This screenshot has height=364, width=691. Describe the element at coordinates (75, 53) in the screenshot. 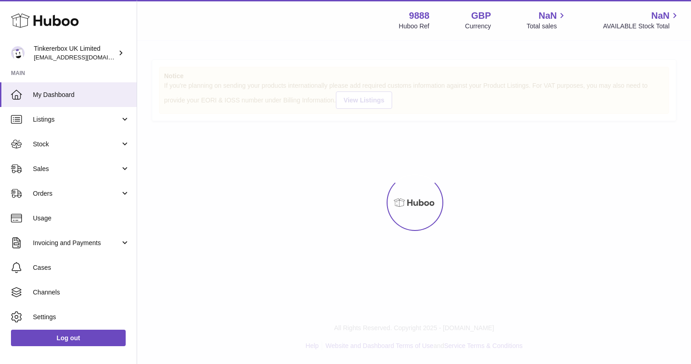

I see `div: Tinkererbox UK Limited` at that location.